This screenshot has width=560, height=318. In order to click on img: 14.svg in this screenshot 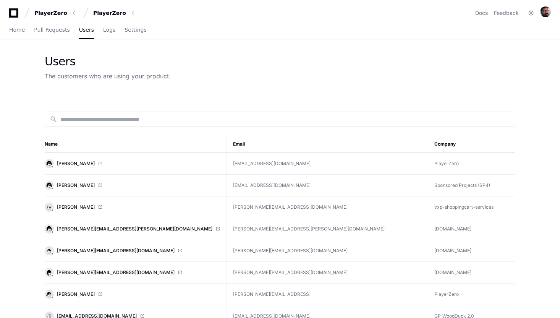, I will do `click(49, 294)`.